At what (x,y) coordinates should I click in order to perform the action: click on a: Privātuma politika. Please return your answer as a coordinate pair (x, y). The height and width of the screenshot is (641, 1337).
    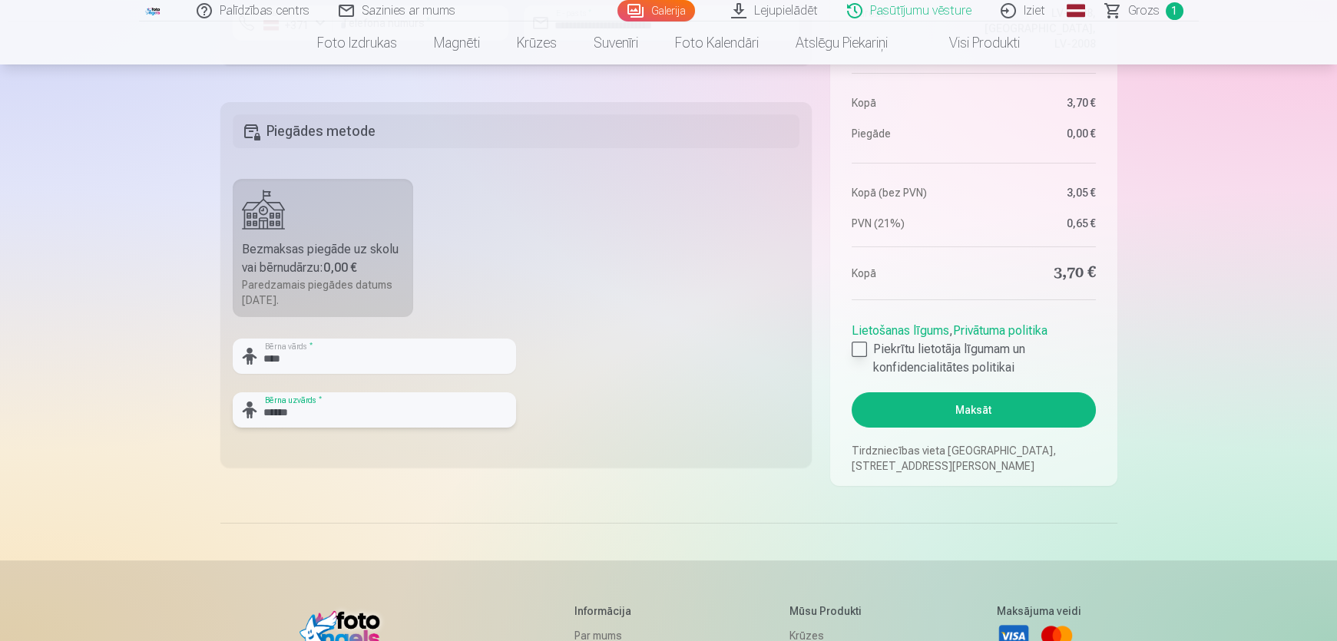
    Looking at the image, I should click on (1000, 330).